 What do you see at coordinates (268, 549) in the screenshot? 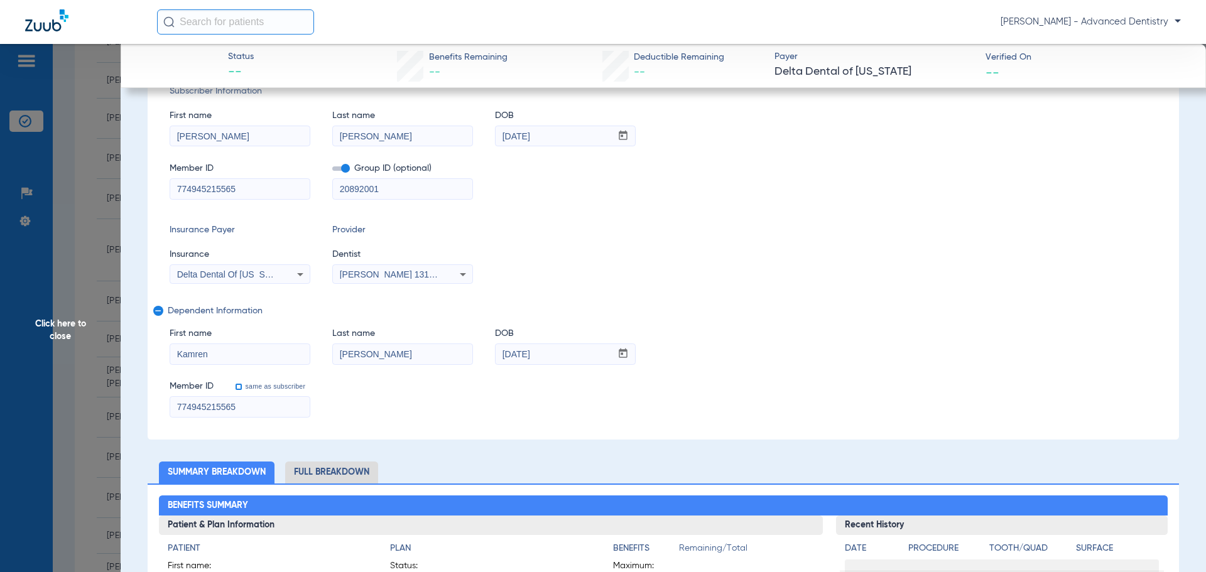
I see `h4: Patient` at bounding box center [268, 549].